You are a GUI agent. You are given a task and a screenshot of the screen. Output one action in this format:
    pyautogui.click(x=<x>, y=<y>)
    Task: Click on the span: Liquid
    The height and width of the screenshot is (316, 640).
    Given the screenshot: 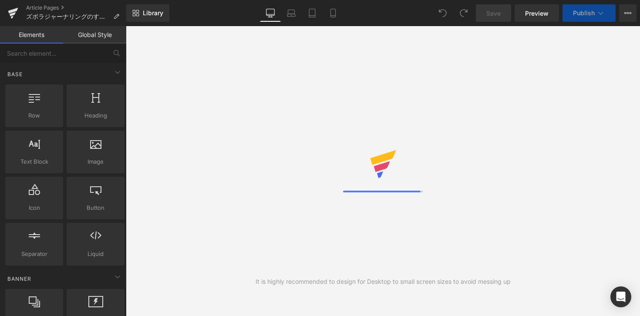 What is the action you would take?
    pyautogui.click(x=95, y=254)
    